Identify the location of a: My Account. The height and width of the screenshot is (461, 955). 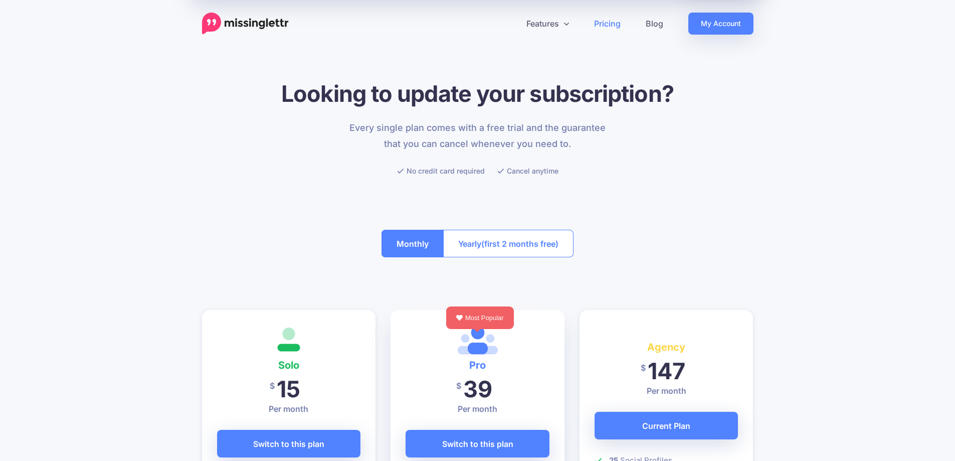
(721, 24).